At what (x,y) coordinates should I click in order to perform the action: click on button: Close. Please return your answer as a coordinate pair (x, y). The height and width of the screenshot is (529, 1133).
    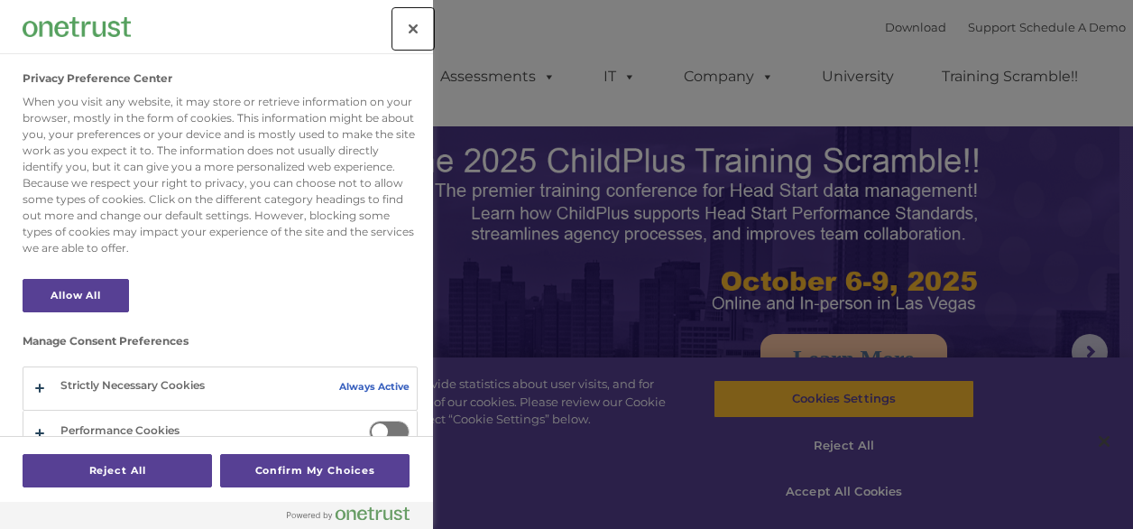
    Looking at the image, I should click on (413, 29).